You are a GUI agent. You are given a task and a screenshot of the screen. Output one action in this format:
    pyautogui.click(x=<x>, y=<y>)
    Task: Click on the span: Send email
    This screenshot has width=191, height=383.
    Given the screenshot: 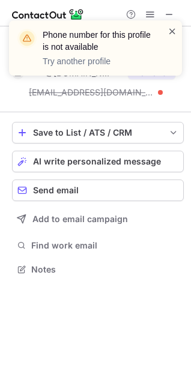 What is the action you would take?
    pyautogui.click(x=56, y=190)
    